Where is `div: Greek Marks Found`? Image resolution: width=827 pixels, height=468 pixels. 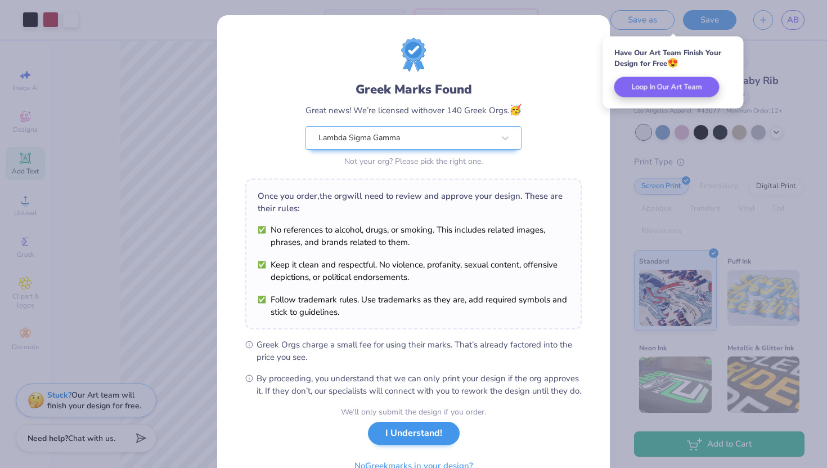 div: Greek Marks Found is located at coordinates (414, 89).